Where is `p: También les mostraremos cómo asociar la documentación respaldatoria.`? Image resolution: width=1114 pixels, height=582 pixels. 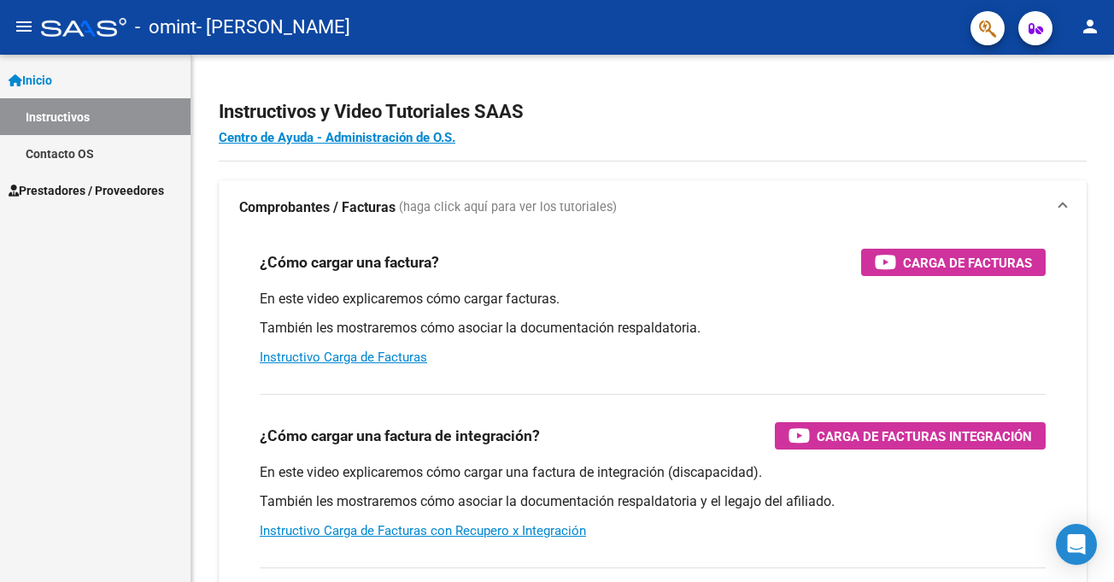 p: También les mostraremos cómo asociar la documentación respaldatoria. is located at coordinates (653, 328).